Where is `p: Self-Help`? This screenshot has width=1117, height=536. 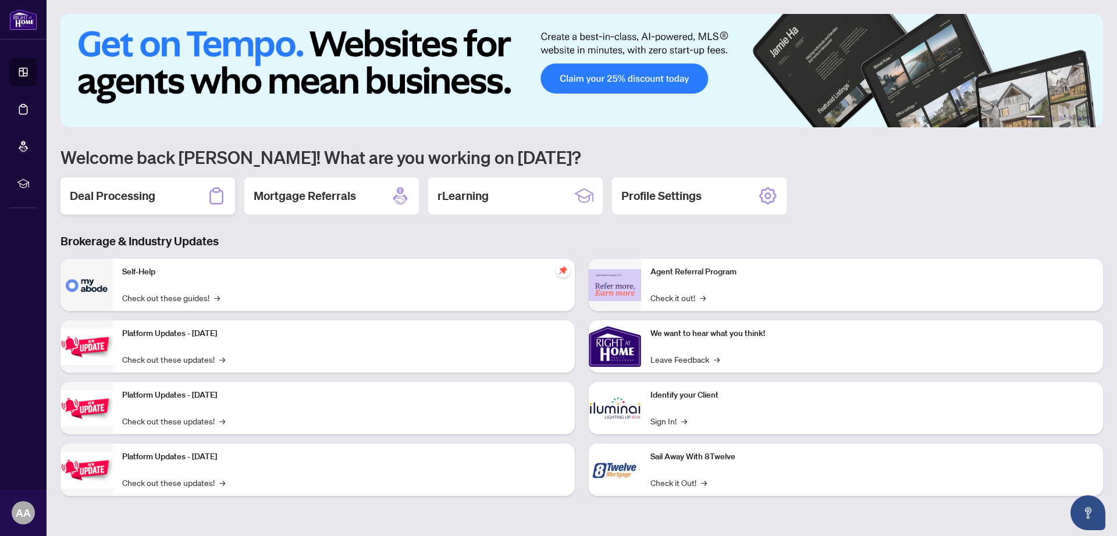
p: Self-Help is located at coordinates (344, 272).